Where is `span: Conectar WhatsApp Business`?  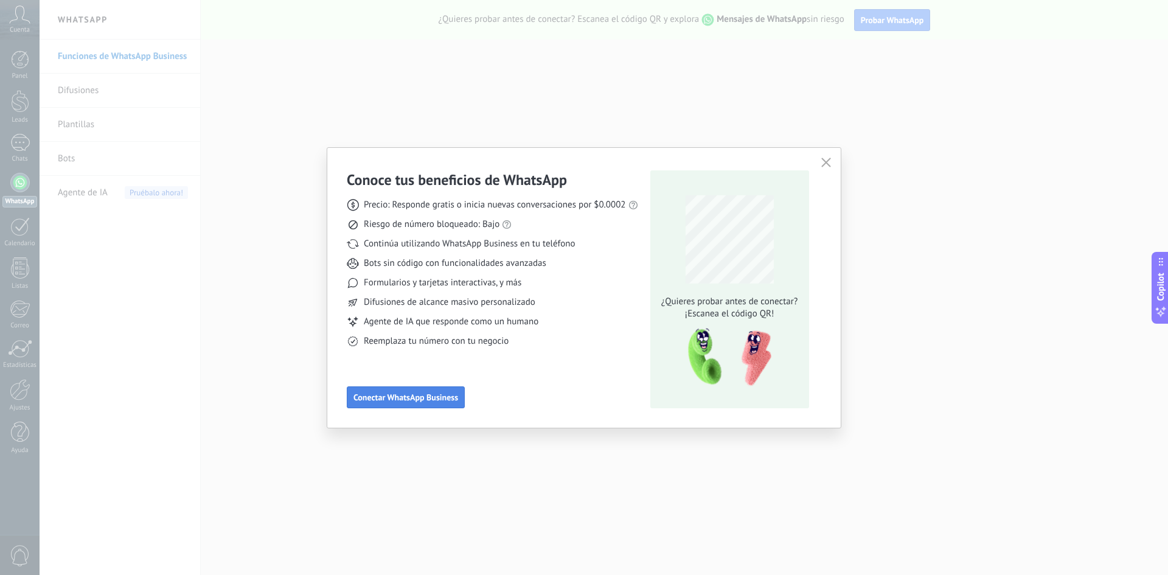
span: Conectar WhatsApp Business is located at coordinates (406, 397).